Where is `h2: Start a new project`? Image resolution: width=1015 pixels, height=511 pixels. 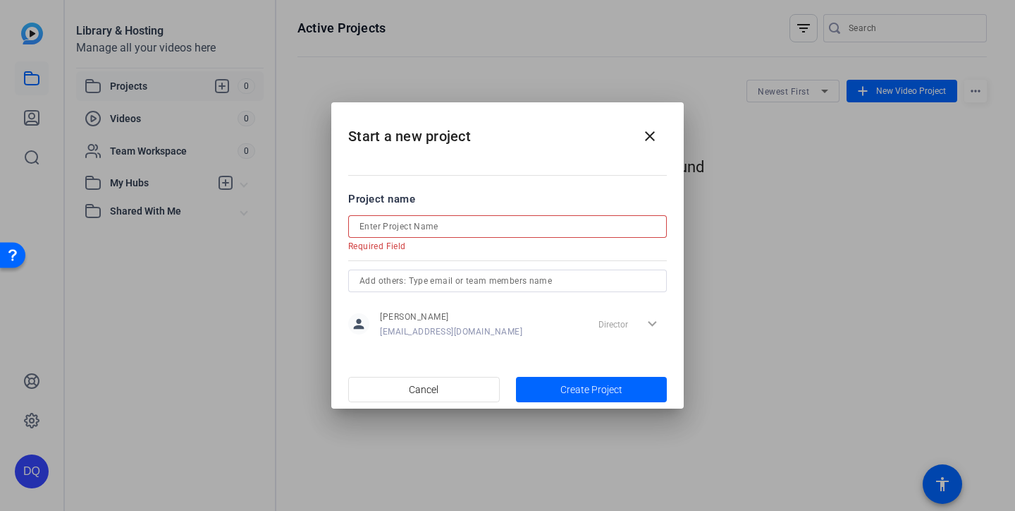
h2: Start a new project is located at coordinates (508, 130).